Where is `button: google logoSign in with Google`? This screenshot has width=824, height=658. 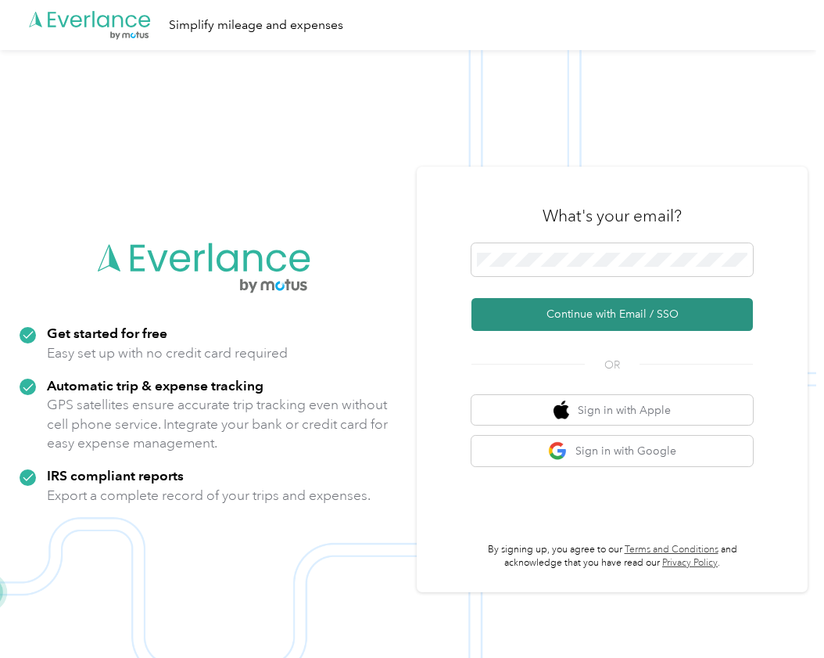 button: google logoSign in with Google is located at coordinates (612, 450).